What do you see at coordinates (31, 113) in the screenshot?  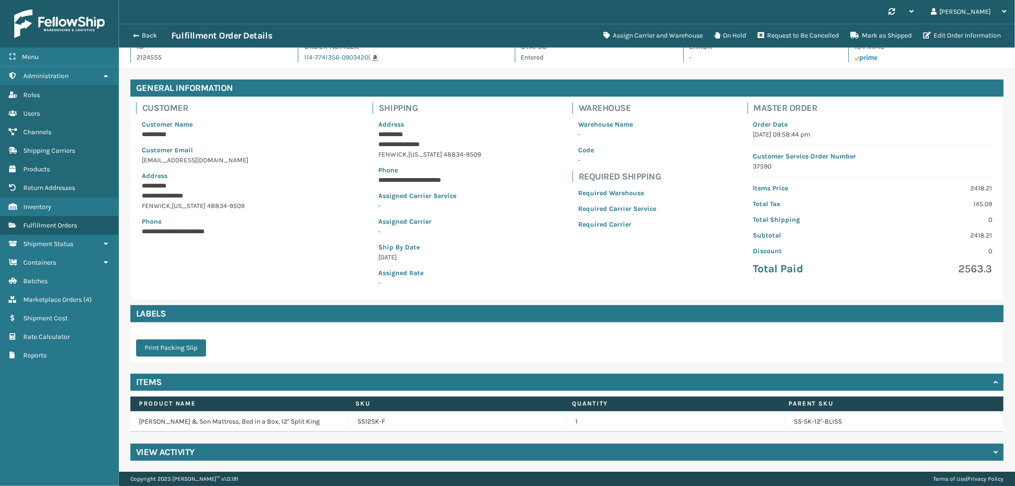 I see `span: Users` at bounding box center [31, 113].